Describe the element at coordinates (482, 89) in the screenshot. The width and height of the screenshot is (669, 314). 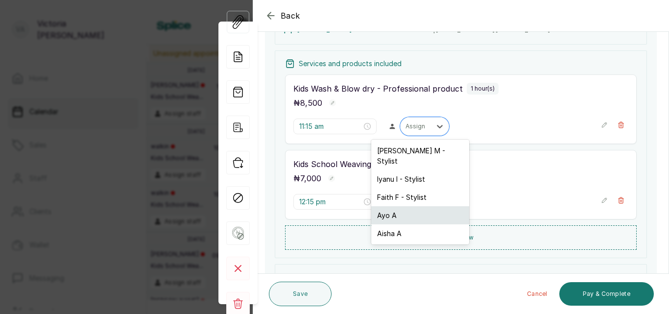
I see `p: 1 hour(s)` at that location.